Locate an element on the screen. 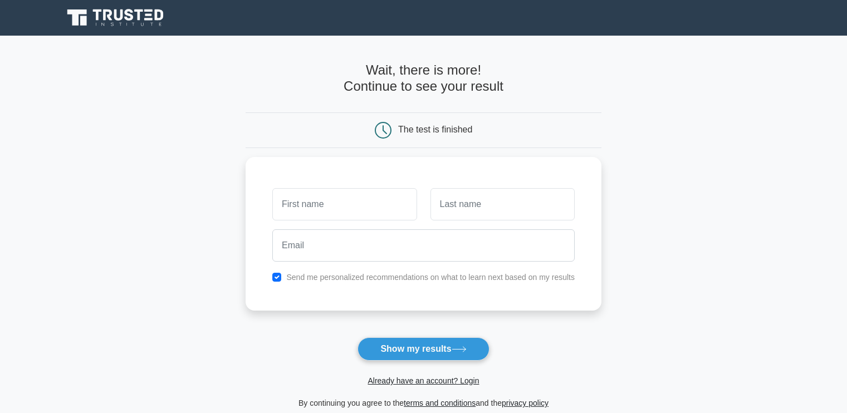  input: First name is located at coordinates (344, 204).